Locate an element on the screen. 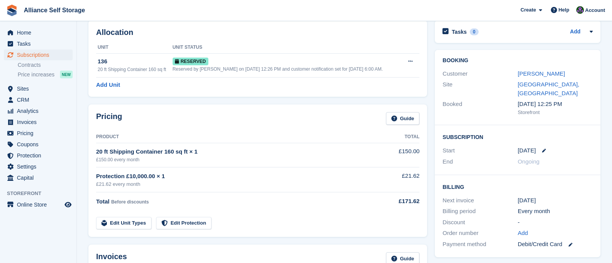 The image size is (612, 263). div: Customer is located at coordinates (480, 74).